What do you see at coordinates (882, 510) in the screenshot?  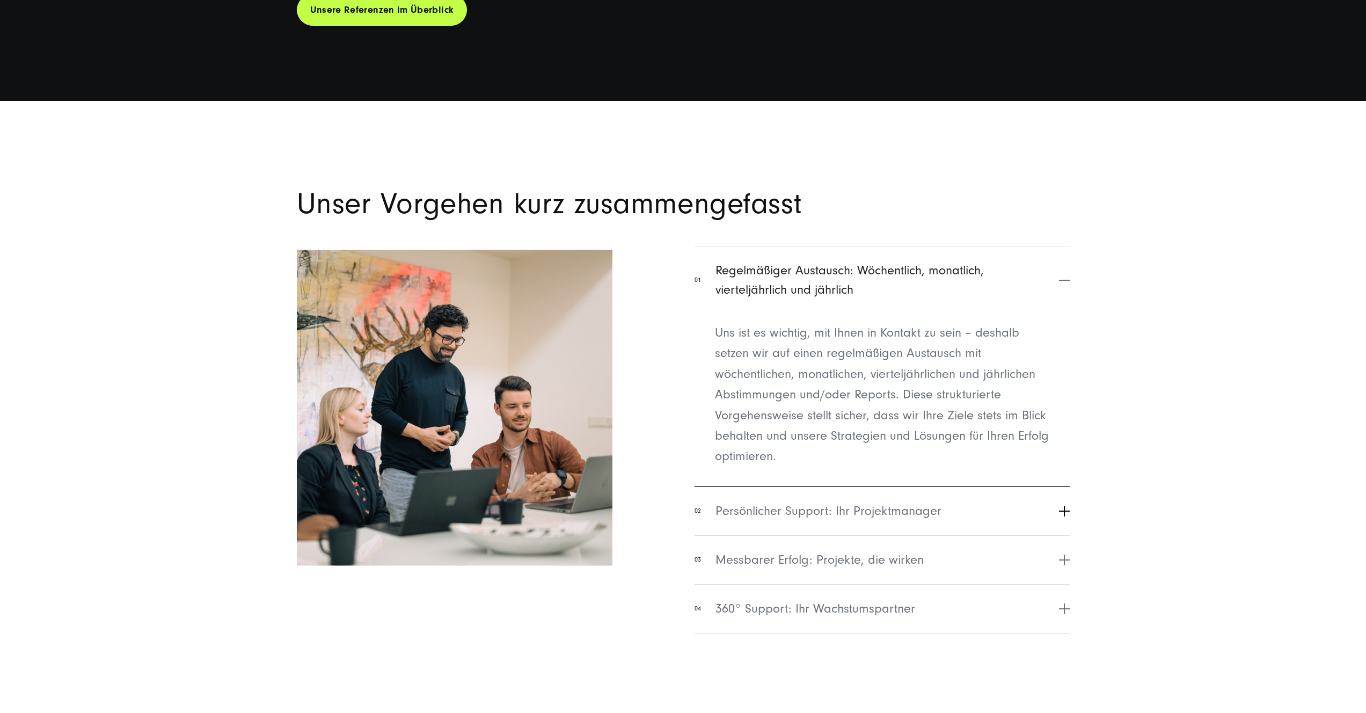 I see `button: 02Persönlicher Support: Ihr Projektmanager` at bounding box center [882, 510].